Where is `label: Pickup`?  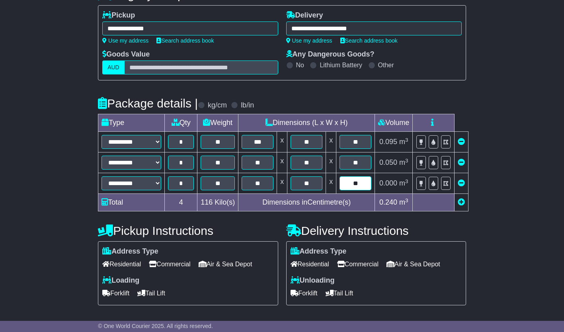
label: Pickup is located at coordinates (119, 16).